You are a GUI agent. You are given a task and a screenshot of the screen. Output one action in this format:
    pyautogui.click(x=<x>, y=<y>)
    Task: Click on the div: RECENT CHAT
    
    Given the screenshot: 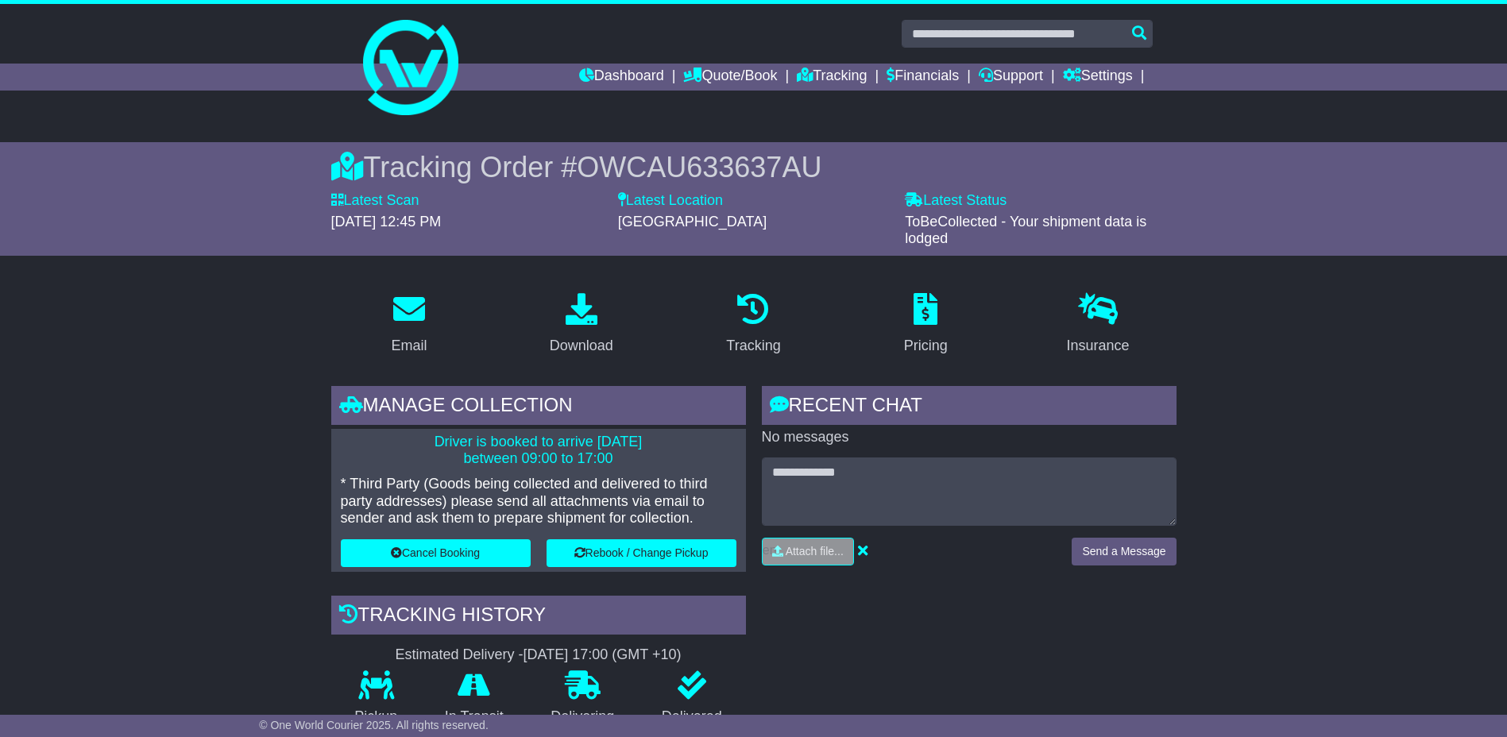 What is the action you would take?
    pyautogui.click(x=969, y=408)
    